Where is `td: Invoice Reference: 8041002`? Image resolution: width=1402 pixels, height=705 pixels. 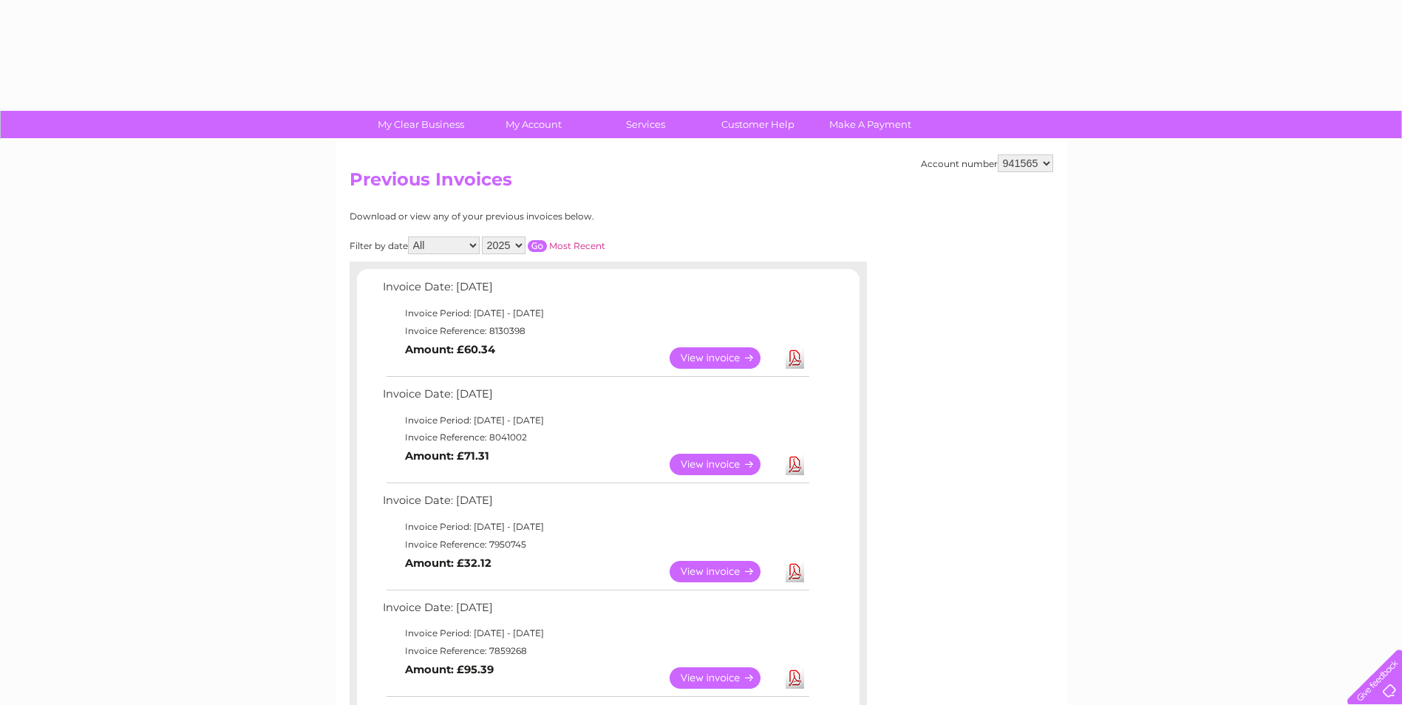 td: Invoice Reference: 8041002 is located at coordinates (595, 438).